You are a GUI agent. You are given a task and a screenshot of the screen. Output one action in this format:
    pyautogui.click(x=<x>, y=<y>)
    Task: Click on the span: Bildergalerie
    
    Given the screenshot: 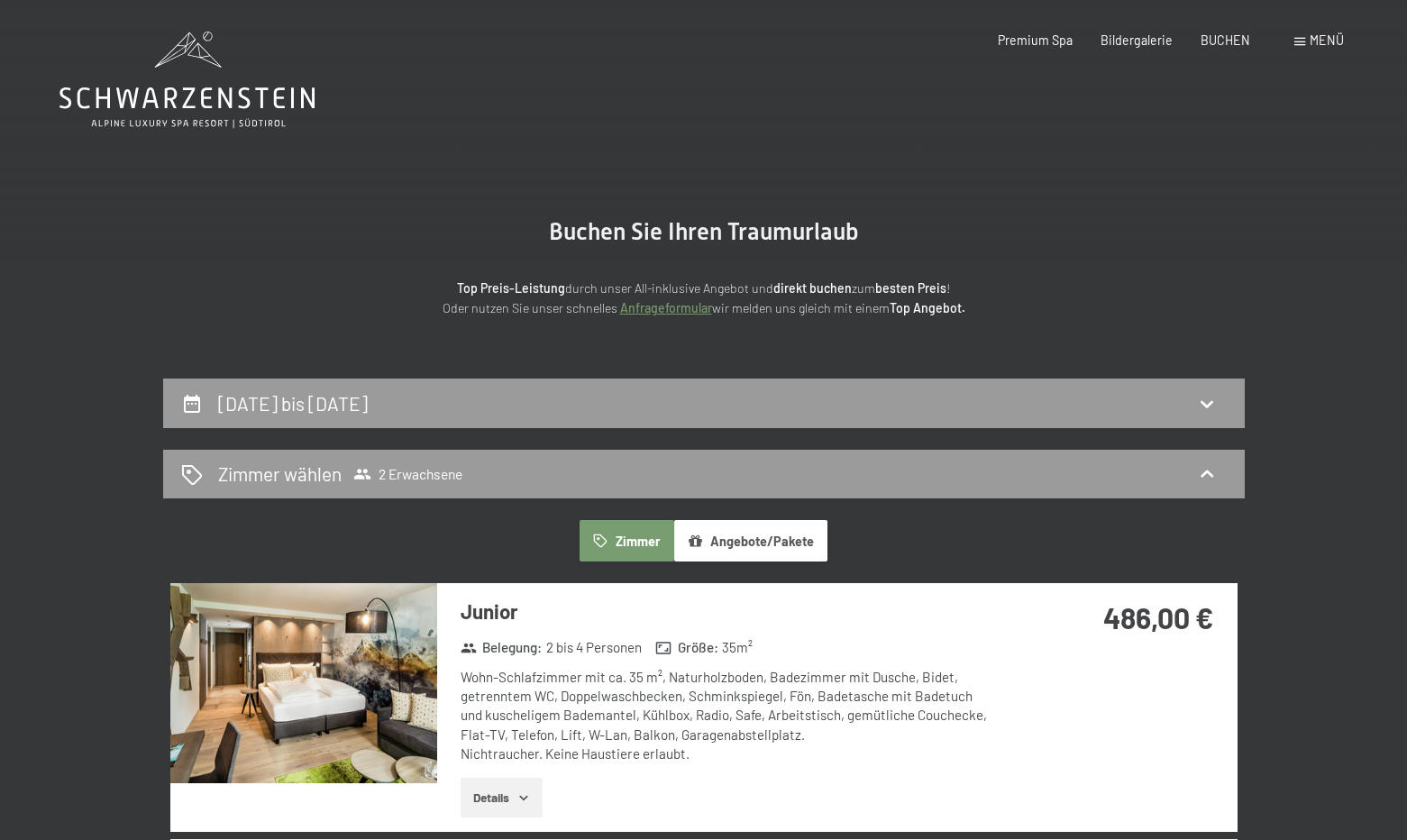 What is the action you would take?
    pyautogui.click(x=1136, y=40)
    